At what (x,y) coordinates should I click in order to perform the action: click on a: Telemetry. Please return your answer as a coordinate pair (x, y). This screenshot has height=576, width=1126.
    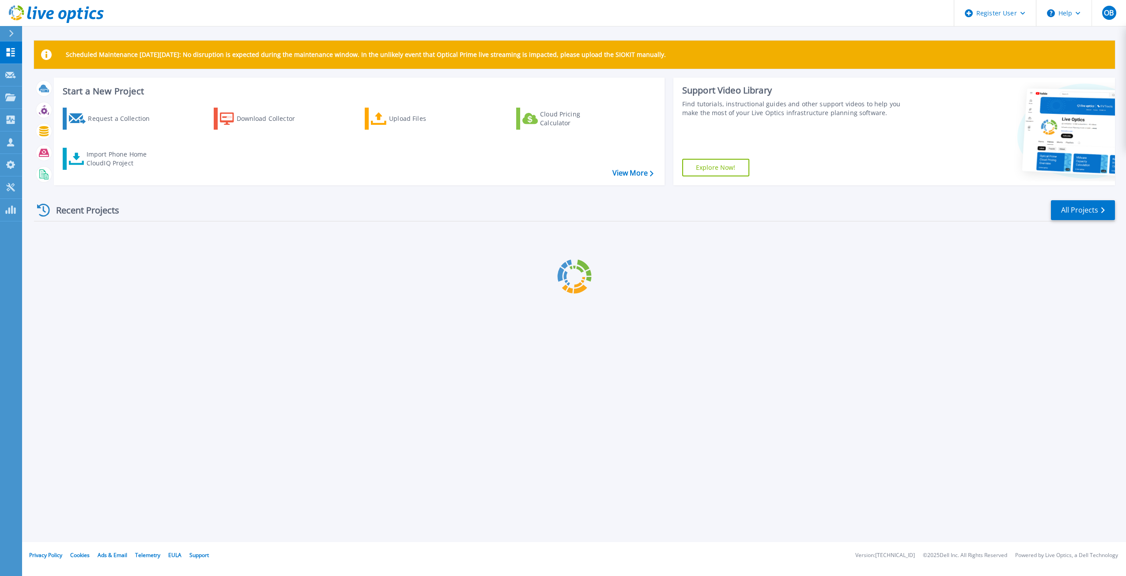
    Looking at the image, I should click on (147, 555).